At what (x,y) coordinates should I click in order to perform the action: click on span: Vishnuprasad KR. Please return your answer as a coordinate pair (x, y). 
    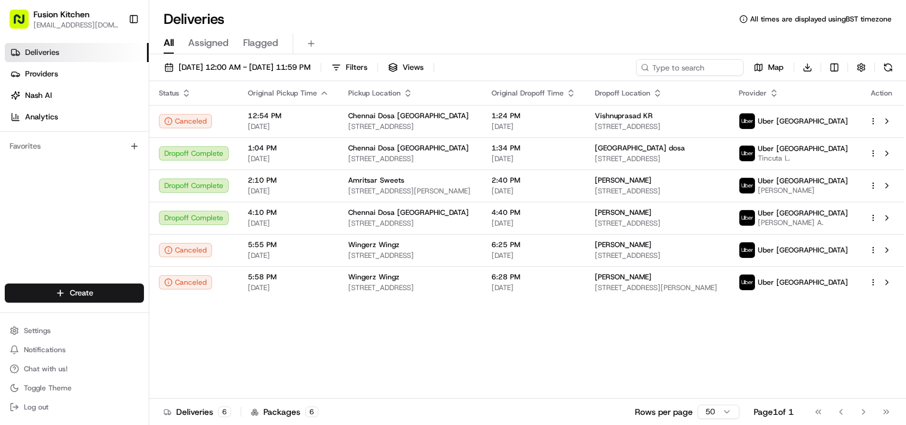
    Looking at the image, I should click on (623, 116).